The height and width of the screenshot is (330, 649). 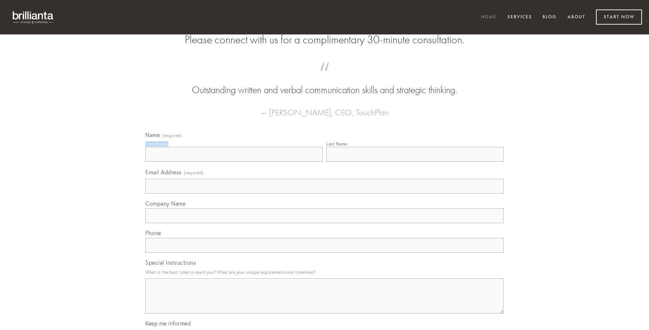 I want to click on a: Home, so click(x=489, y=17).